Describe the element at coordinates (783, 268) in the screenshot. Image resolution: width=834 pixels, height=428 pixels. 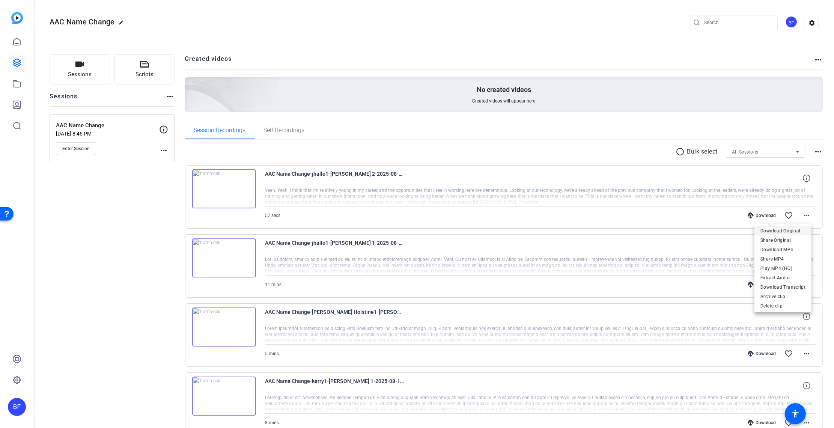
I see `span: Play MP4 (HQ)` at that location.